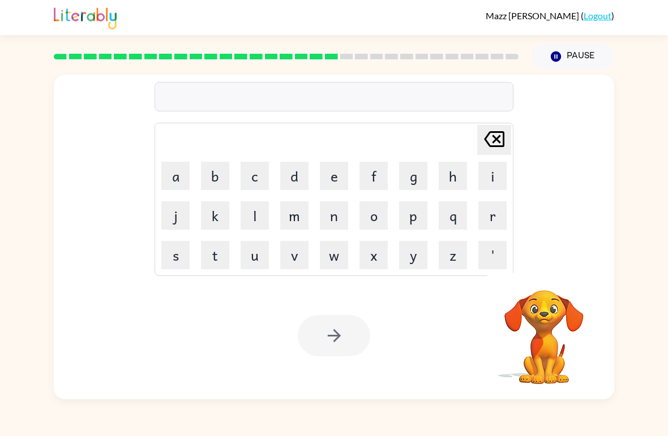 This screenshot has width=668, height=436. I want to click on button: w, so click(334, 255).